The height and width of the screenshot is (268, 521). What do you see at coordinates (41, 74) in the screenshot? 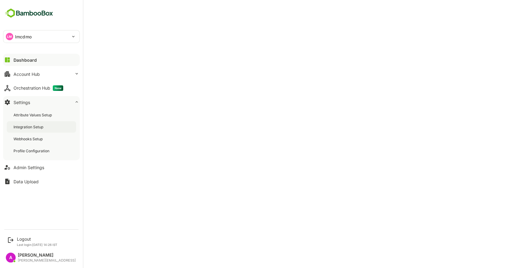
I see `button: Account Hub` at bounding box center [41, 74].